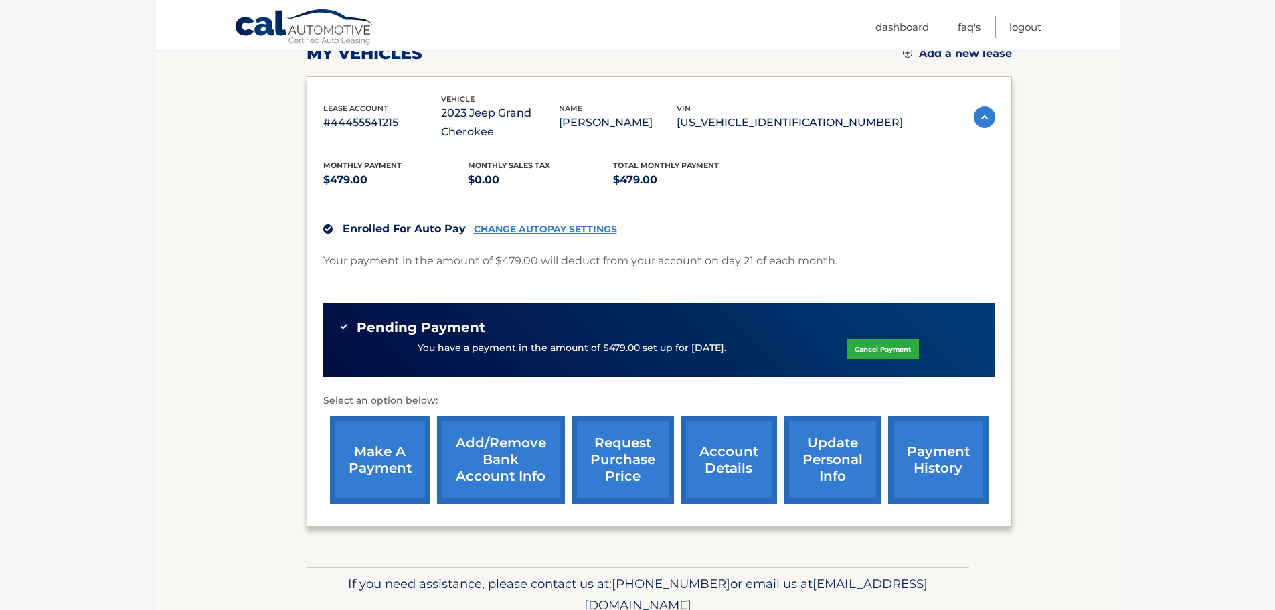 The width and height of the screenshot is (1275, 610). What do you see at coordinates (305, 28) in the screenshot?
I see `a: Cal Automotive` at bounding box center [305, 28].